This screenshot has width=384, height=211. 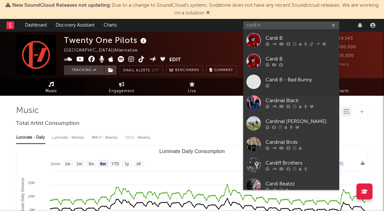 I want to click on div: Cardi B - Bad Bunny, so click(x=301, y=80).